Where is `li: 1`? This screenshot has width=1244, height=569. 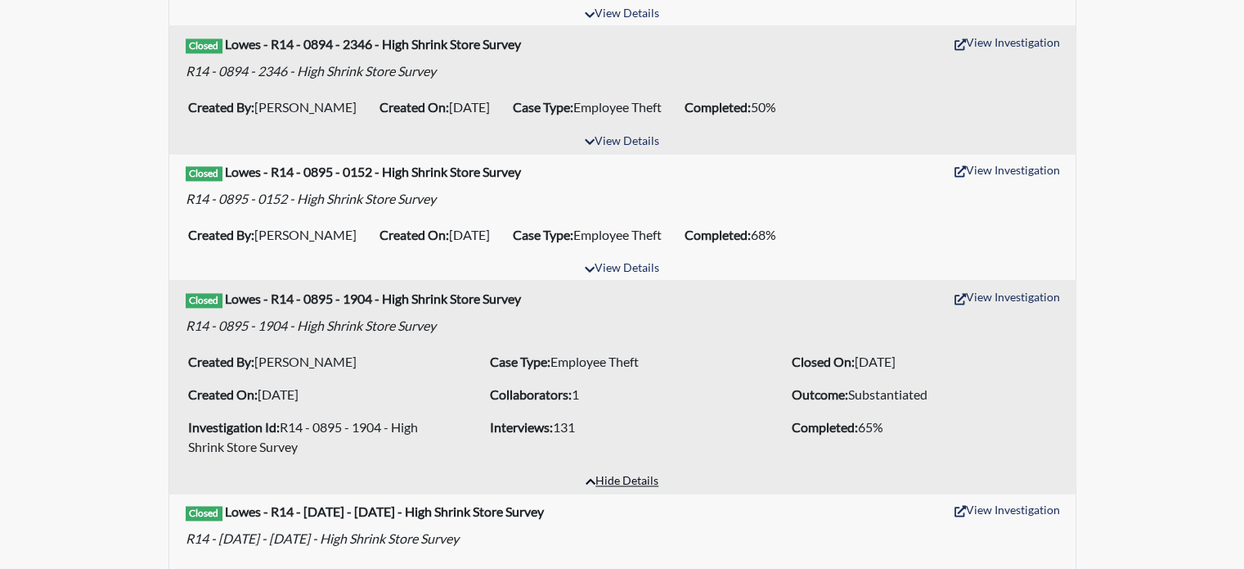
li: 1 is located at coordinates (622, 394).